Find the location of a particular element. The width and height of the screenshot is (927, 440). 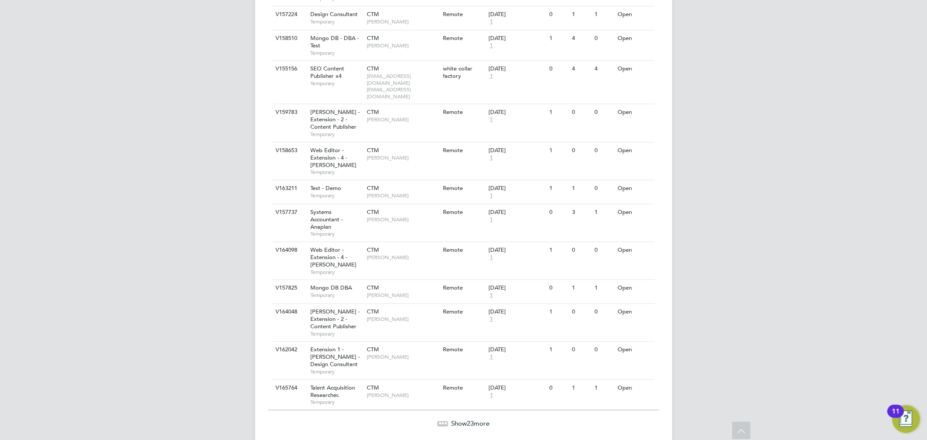

div: V163211 is located at coordinates (289, 188).